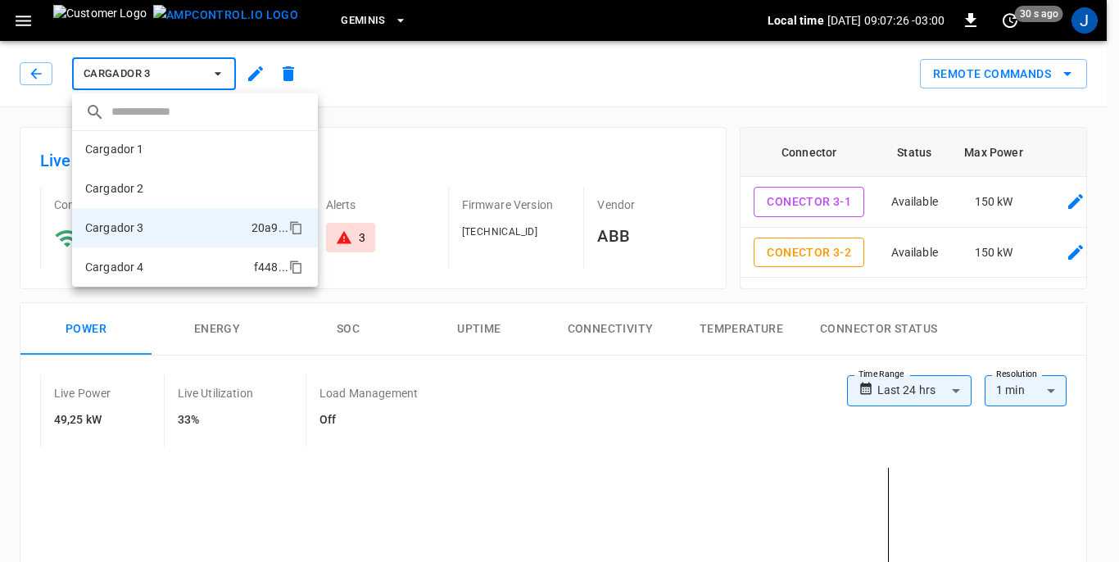  What do you see at coordinates (115, 188) in the screenshot?
I see `p: Cargador 2` at bounding box center [115, 188].